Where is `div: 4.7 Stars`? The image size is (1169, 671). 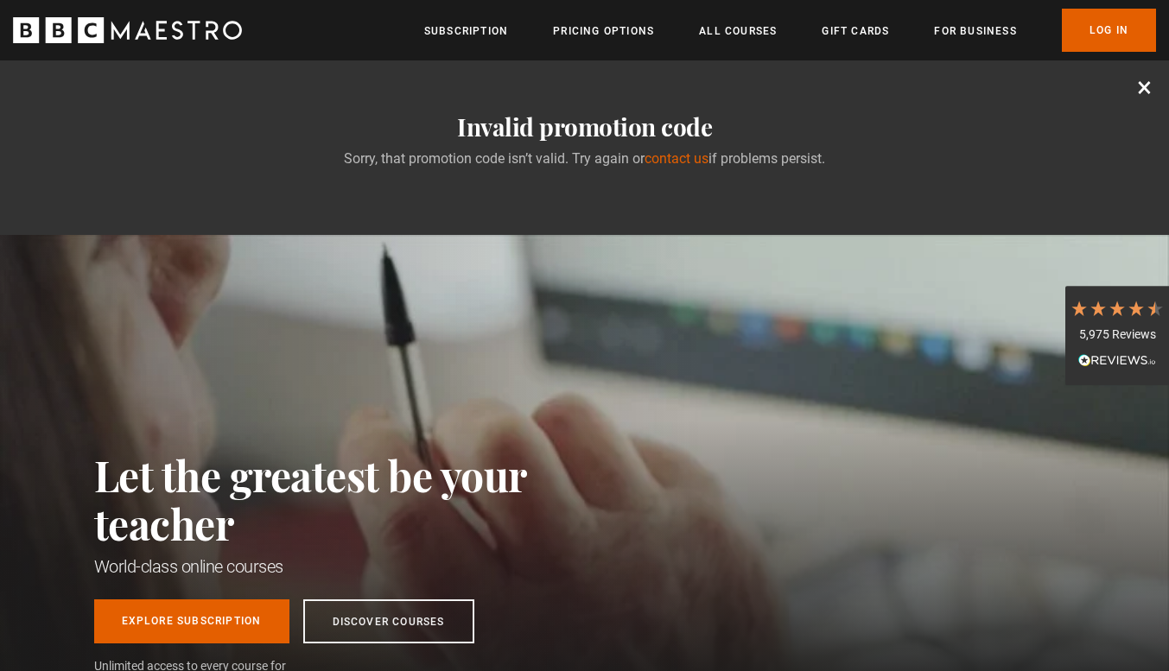 div: 4.7 Stars is located at coordinates (1117, 308).